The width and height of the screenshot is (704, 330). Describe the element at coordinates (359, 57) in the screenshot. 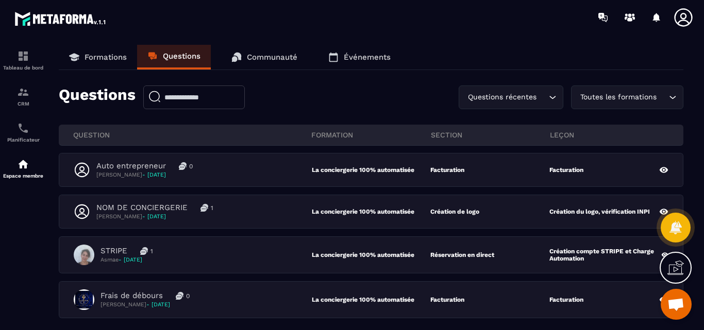

I see `a: Événements` at that location.